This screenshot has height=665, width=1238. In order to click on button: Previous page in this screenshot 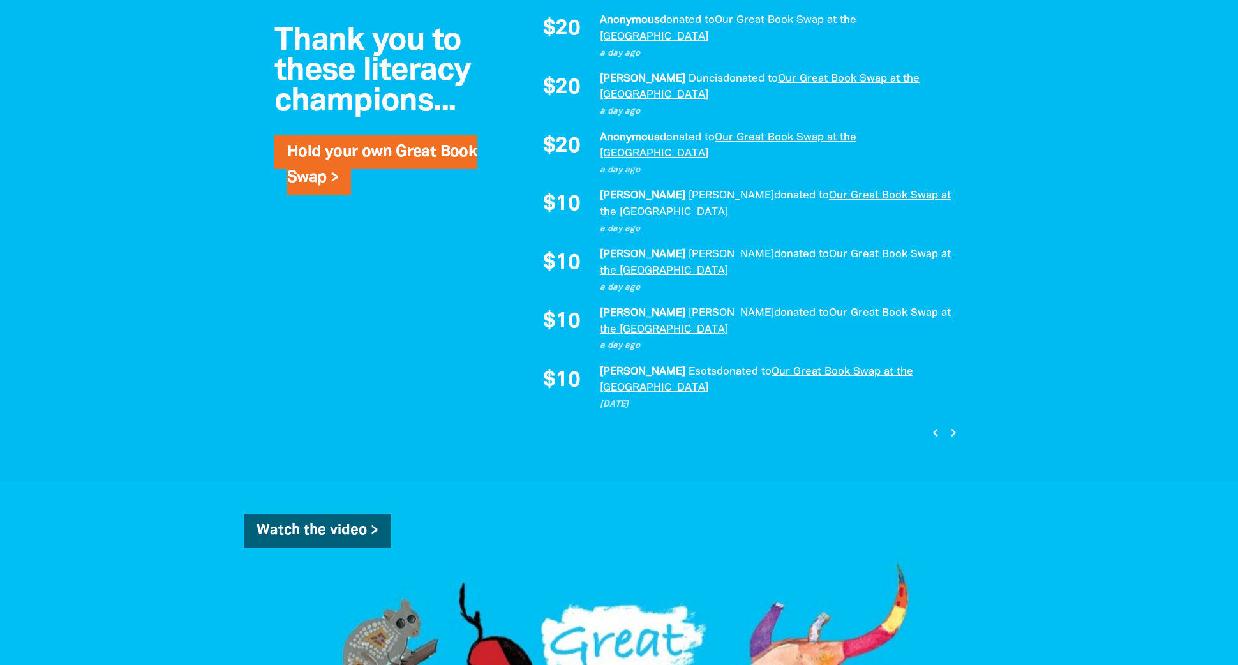, I will do `click(936, 433)`.